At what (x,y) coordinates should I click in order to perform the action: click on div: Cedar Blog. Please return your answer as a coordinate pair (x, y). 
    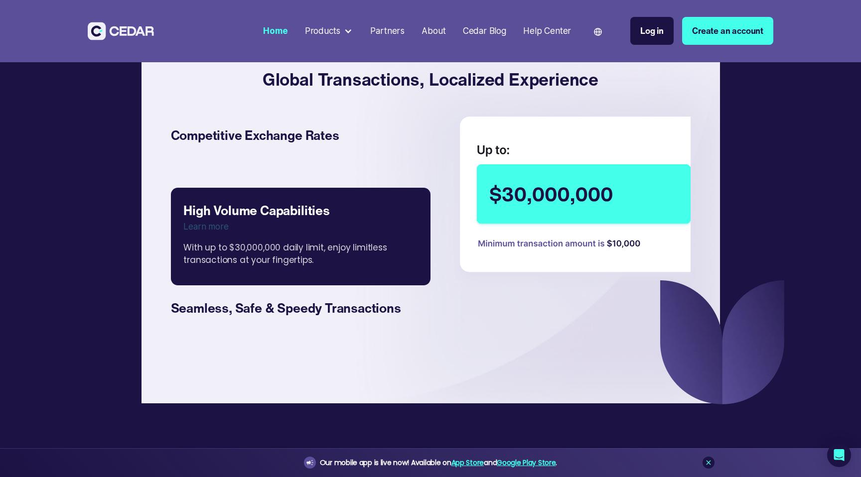
    Looking at the image, I should click on (484, 31).